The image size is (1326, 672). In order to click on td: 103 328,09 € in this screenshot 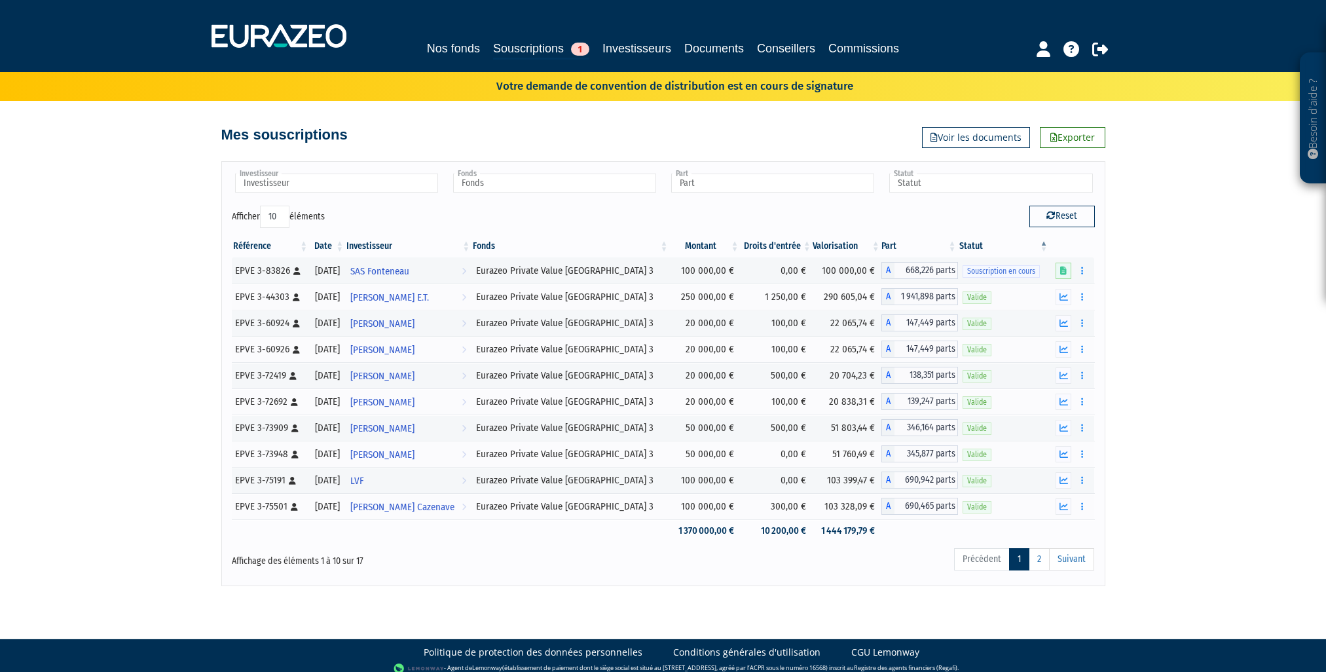, I will do `click(847, 506)`.